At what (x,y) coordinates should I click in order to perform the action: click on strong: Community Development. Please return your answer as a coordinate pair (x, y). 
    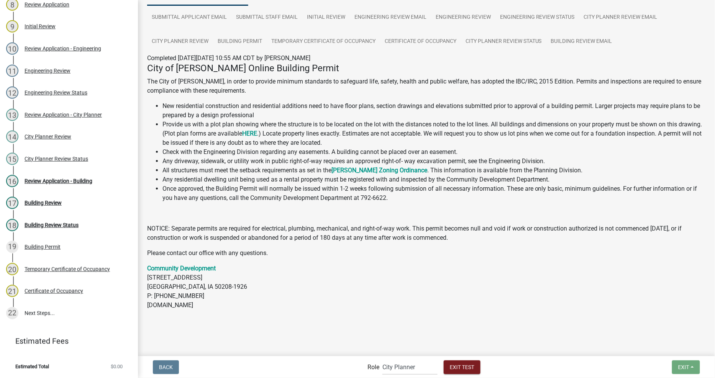
    Looking at the image, I should click on (181, 268).